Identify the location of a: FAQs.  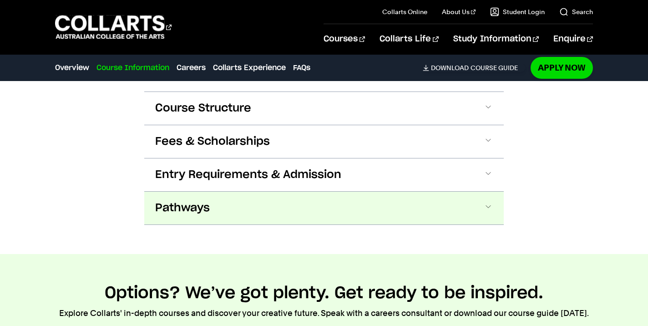
(302, 68).